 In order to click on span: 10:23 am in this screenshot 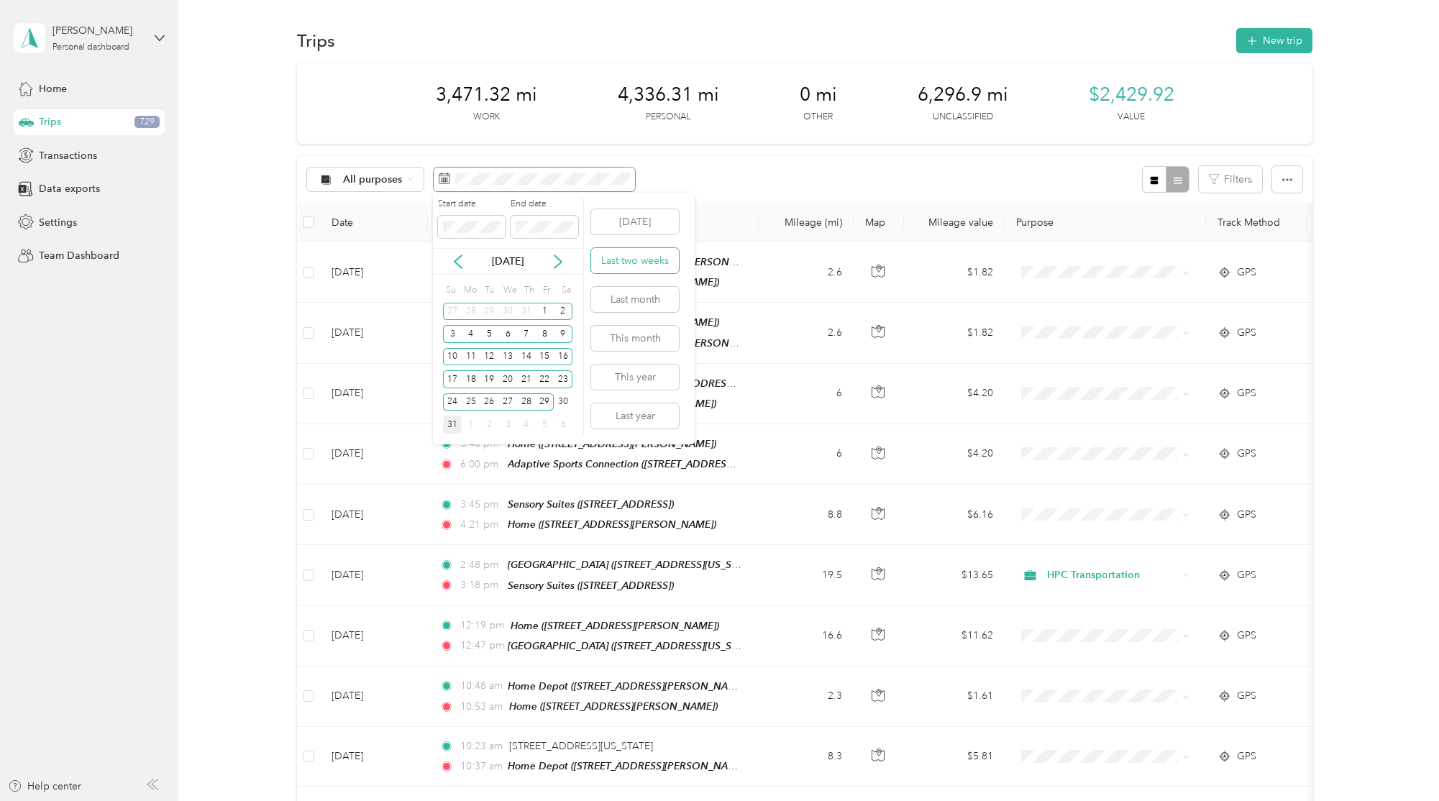, I will do `click(481, 746)`.